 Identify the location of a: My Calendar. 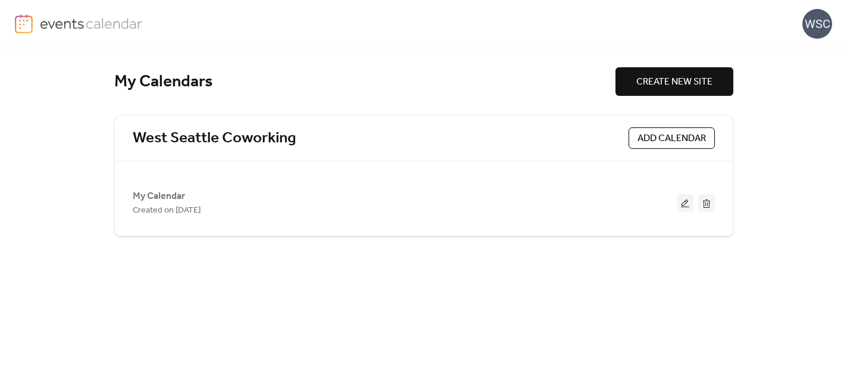
(159, 196).